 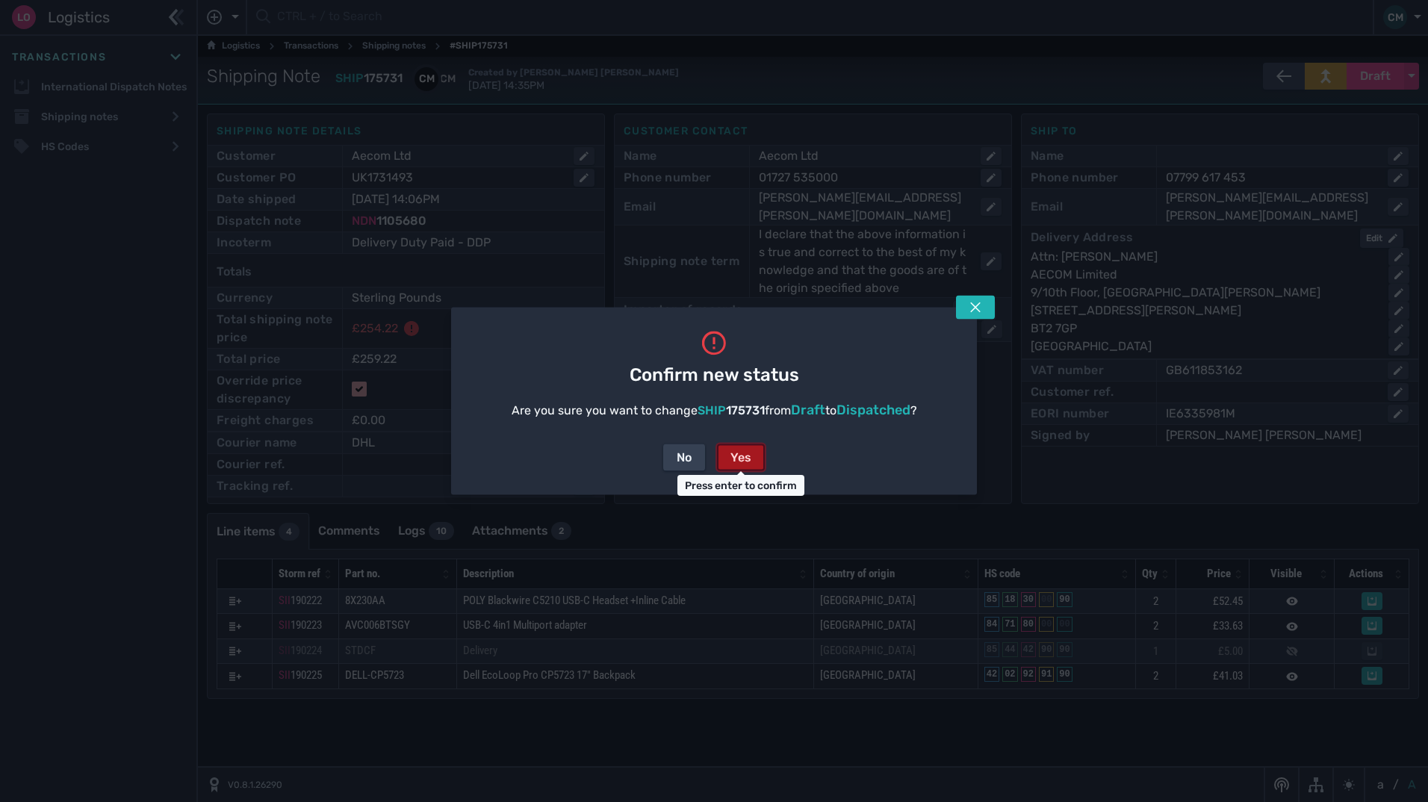 What do you see at coordinates (745, 410) in the screenshot?
I see `span: 175731` at bounding box center [745, 410].